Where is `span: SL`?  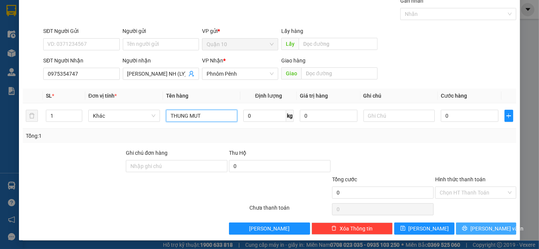
span: SL is located at coordinates (49, 96).